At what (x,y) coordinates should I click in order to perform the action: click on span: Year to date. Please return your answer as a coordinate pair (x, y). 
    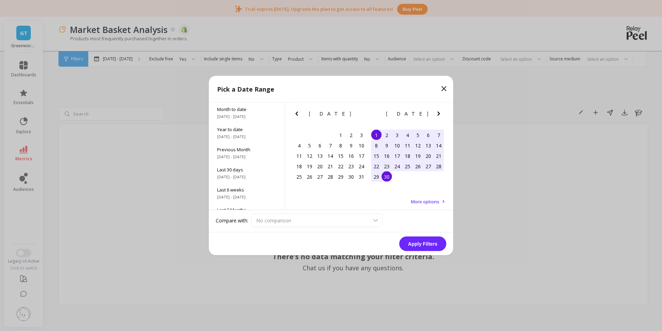
    Looking at the image, I should click on (247, 129).